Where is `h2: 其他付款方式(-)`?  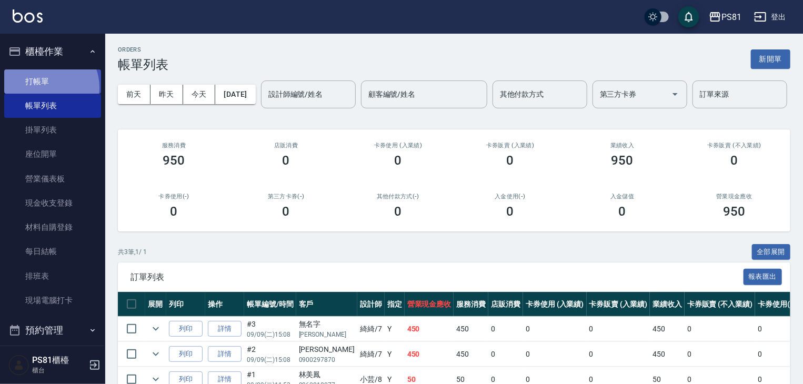 h2: 其他付款方式(-) is located at coordinates (398, 196).